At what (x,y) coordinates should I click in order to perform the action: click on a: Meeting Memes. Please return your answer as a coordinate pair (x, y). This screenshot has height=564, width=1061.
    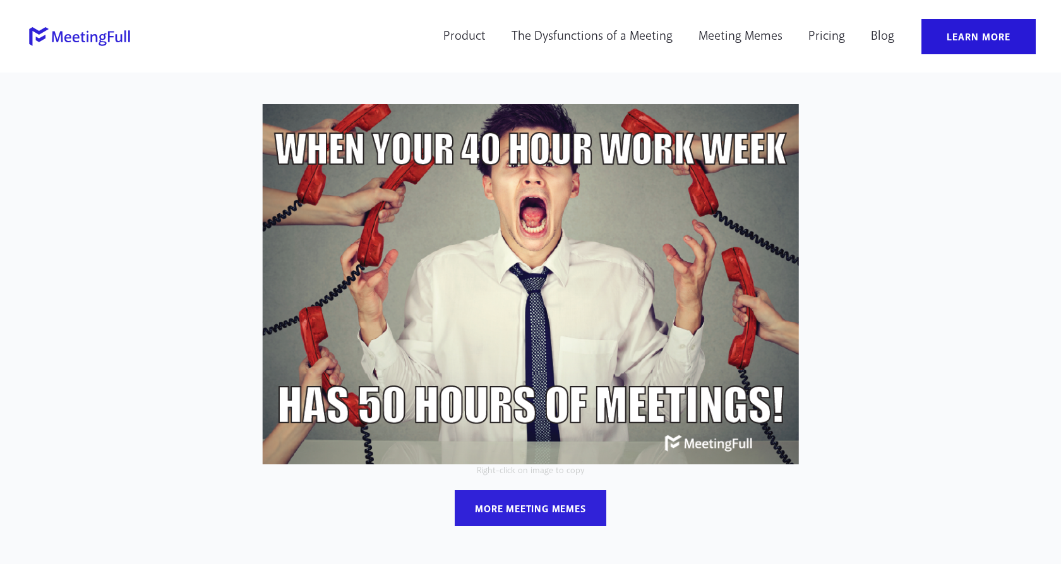
    Looking at the image, I should click on (740, 37).